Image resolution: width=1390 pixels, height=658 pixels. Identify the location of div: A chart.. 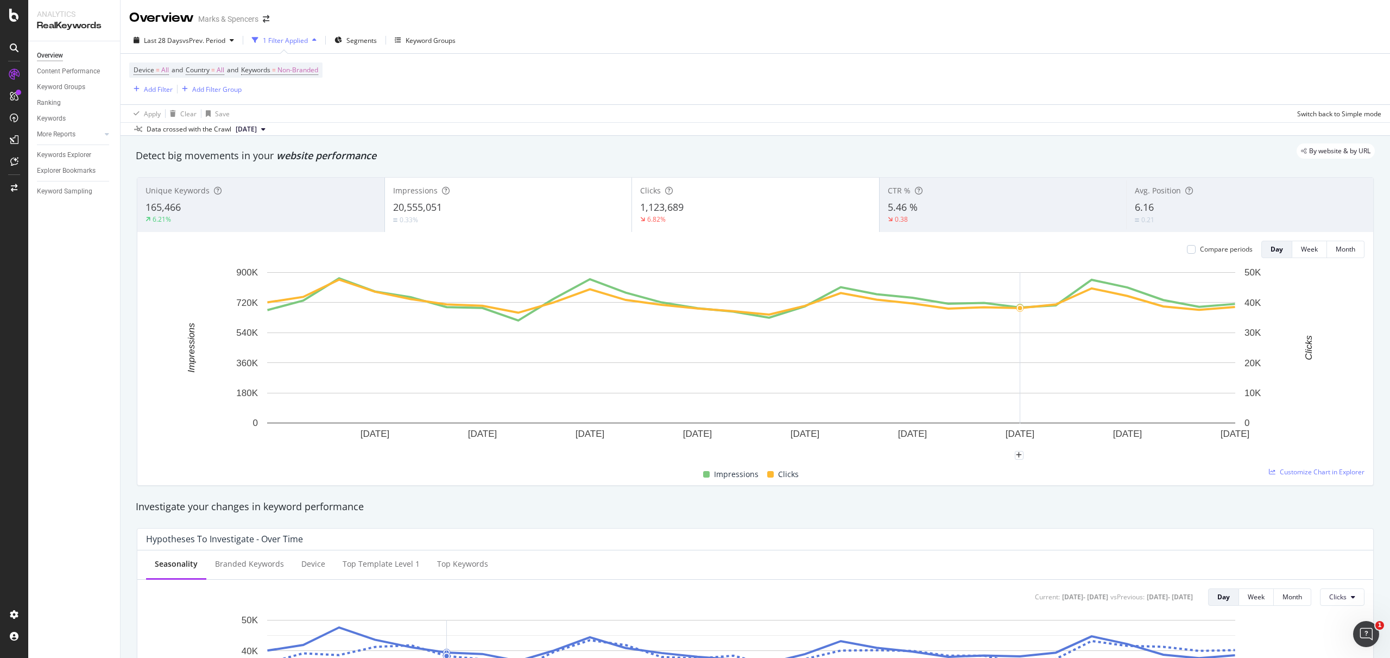
(751, 361).